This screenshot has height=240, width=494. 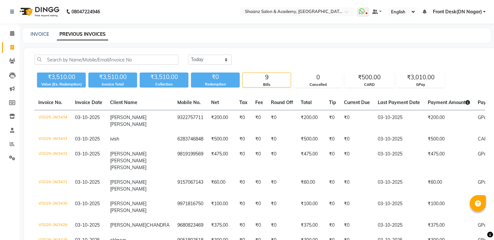 What do you see at coordinates (61, 84) in the screenshot?
I see `div: Value (Ex. Redemption)` at bounding box center [61, 84].